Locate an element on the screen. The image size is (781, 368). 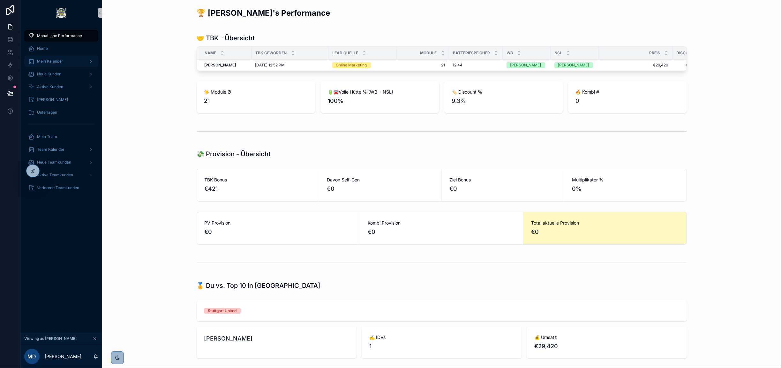
span: ☀️ Module Ø is located at coordinates (256, 92).